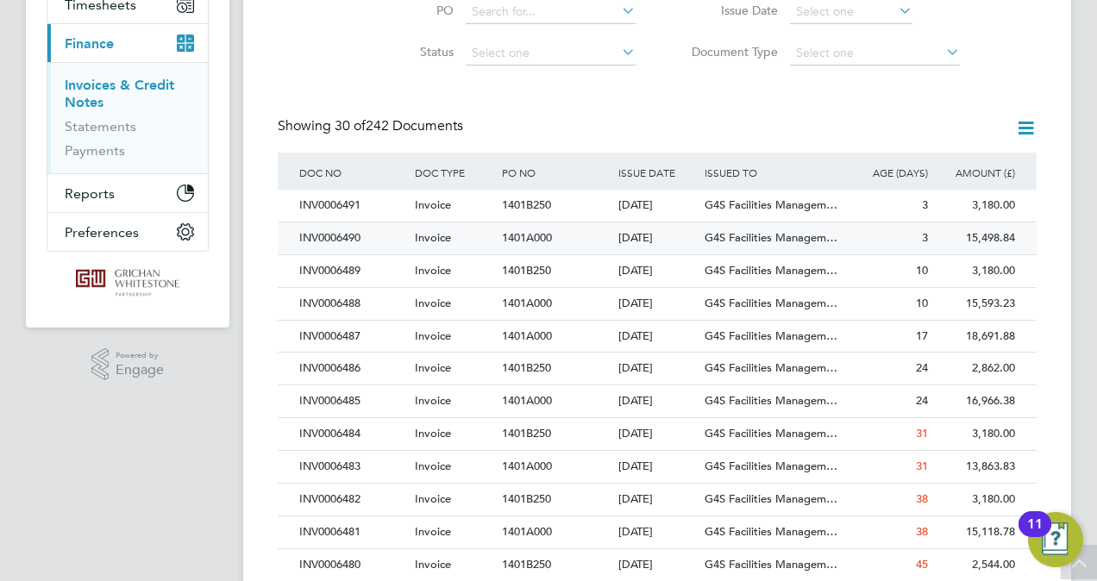 Image resolution: width=1097 pixels, height=581 pixels. Describe the element at coordinates (657, 172) in the screenshot. I see `div: ISSUE DATE` at that location.